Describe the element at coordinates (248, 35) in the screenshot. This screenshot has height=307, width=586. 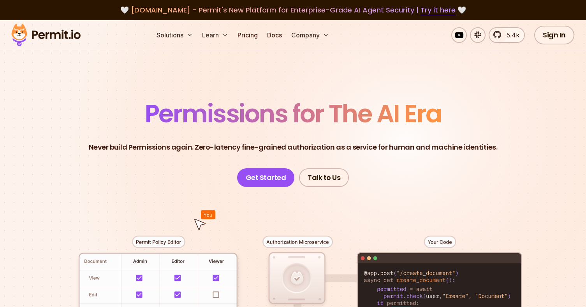
I see `a: Pricing` at that location.